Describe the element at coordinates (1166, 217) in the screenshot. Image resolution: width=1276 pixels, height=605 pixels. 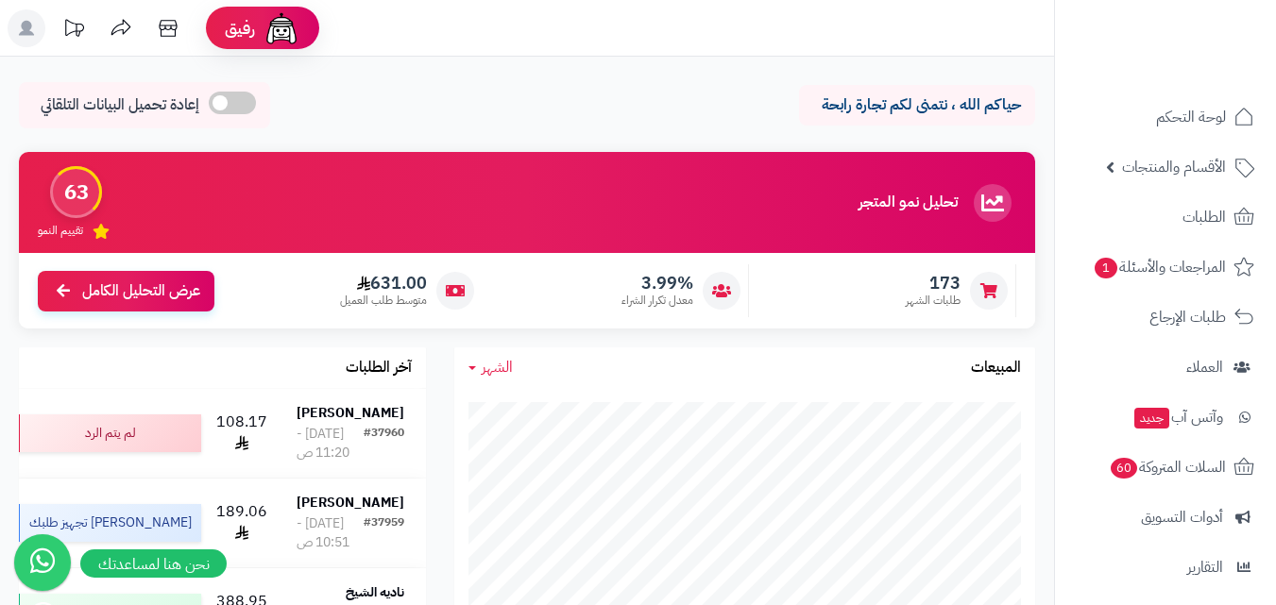
I see `a: الطلبات` at that location.